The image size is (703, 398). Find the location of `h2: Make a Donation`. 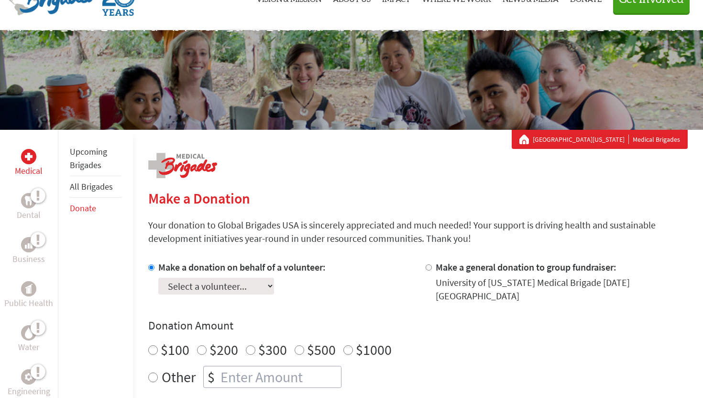

h2: Make a Donation is located at coordinates (418, 198).